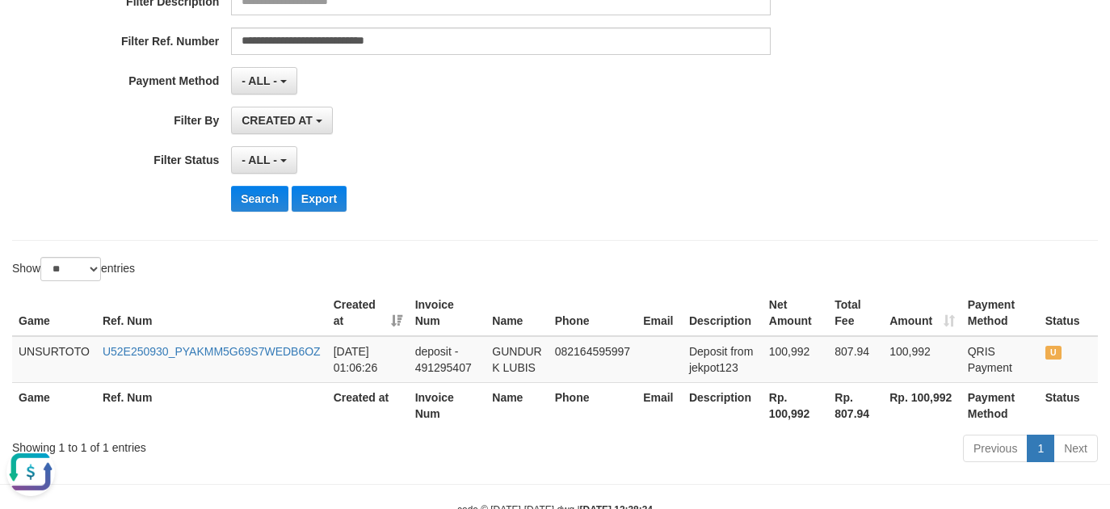 This screenshot has height=509, width=1110. I want to click on td: deposit - 491295407, so click(447, 359).